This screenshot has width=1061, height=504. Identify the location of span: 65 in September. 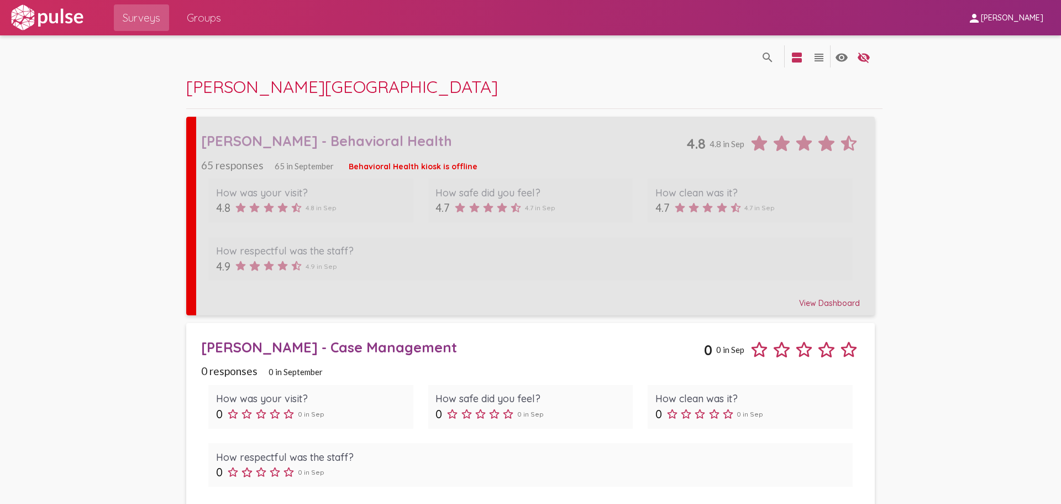
(304, 166).